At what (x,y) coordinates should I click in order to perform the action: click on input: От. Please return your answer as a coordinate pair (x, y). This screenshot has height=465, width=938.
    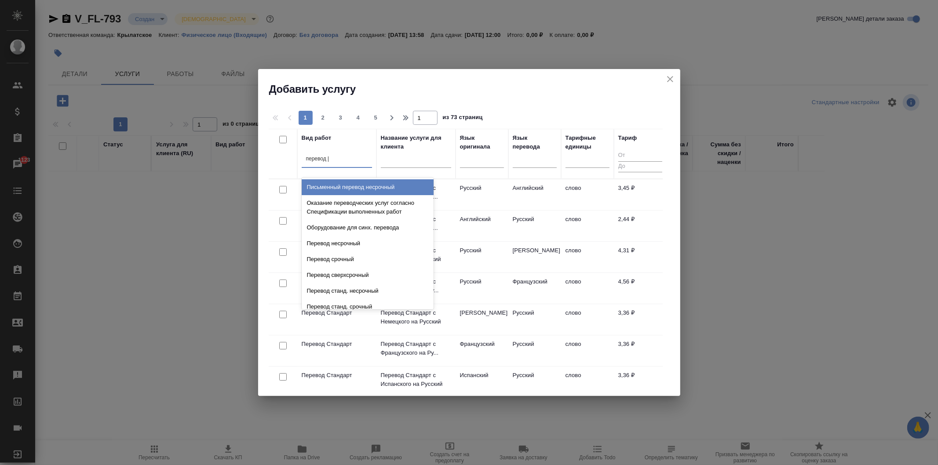
    Looking at the image, I should click on (640, 156).